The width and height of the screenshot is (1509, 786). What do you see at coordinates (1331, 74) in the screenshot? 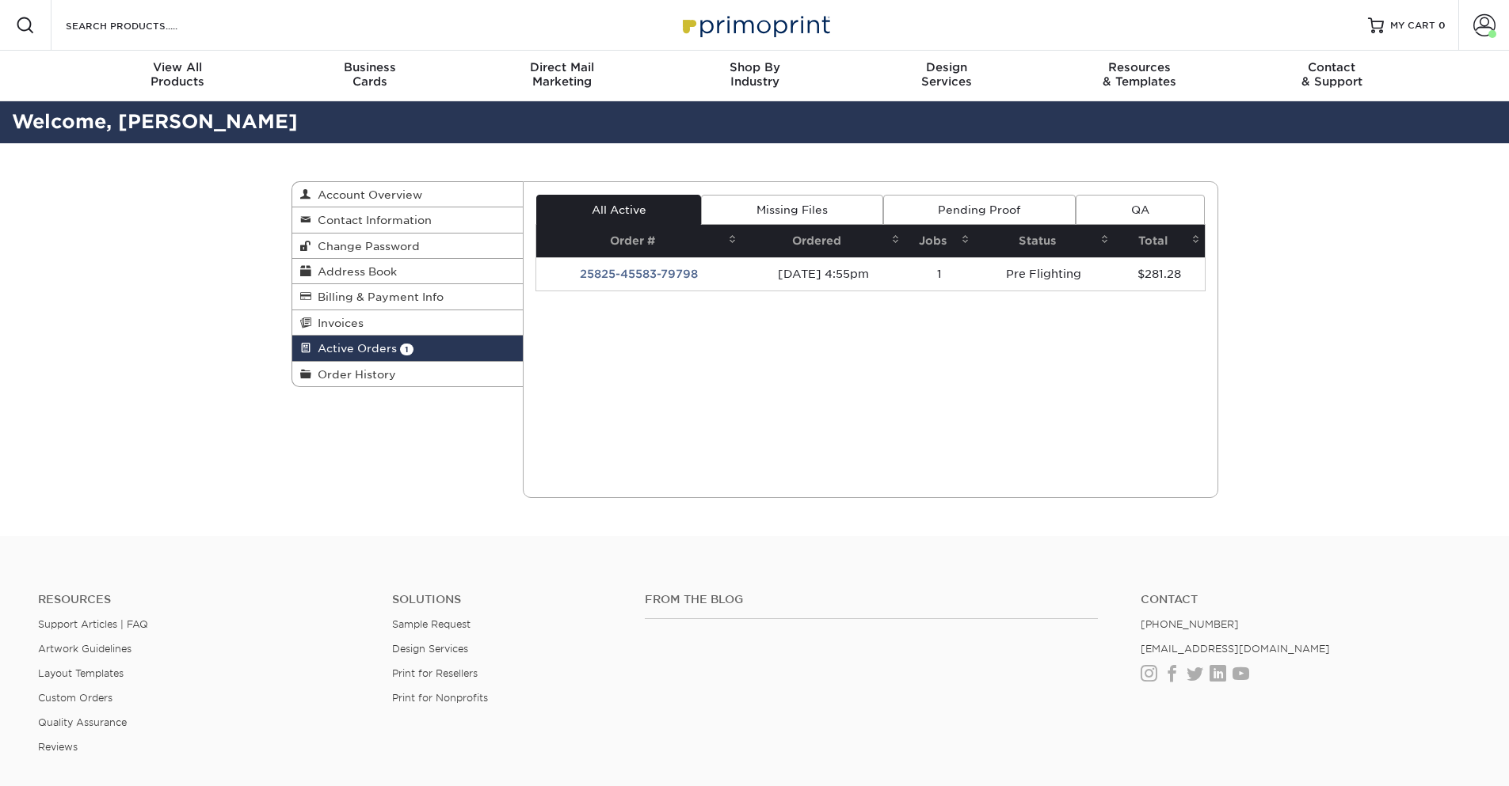
I see `div: & Support` at bounding box center [1331, 74].